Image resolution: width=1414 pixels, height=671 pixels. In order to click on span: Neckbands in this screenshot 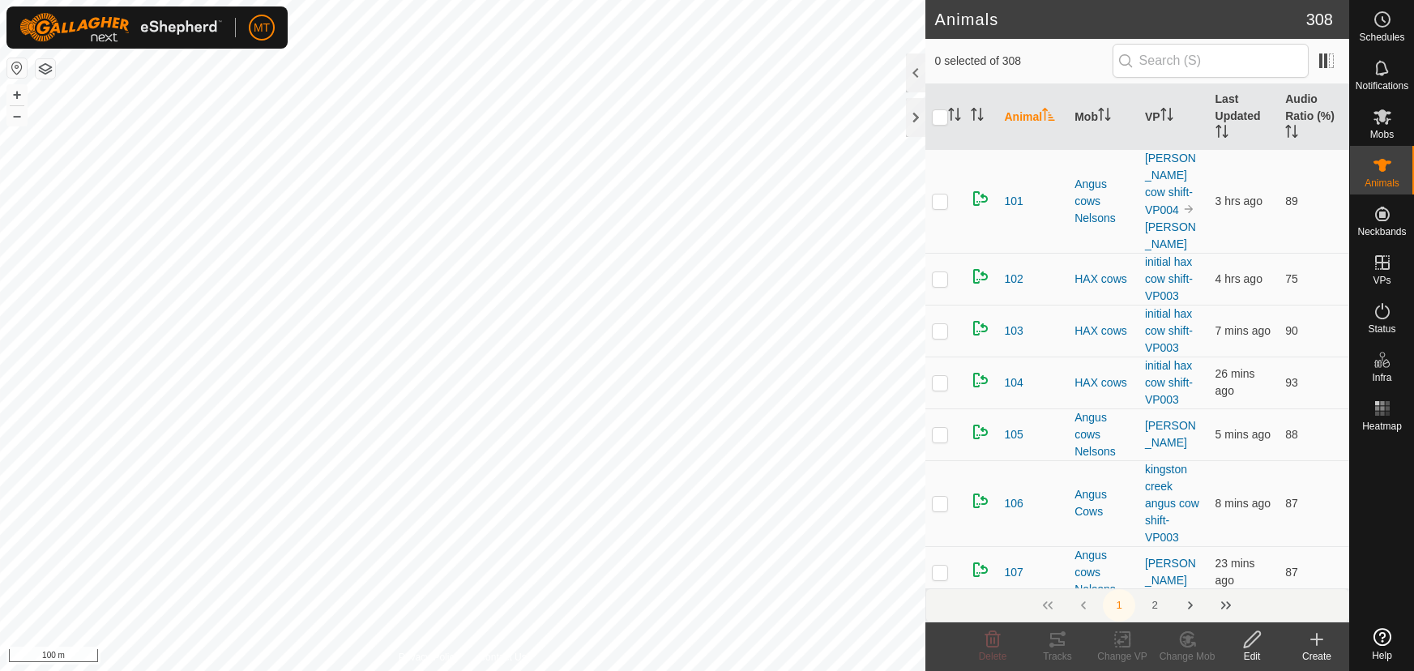, I will do `click(1382, 232)`.